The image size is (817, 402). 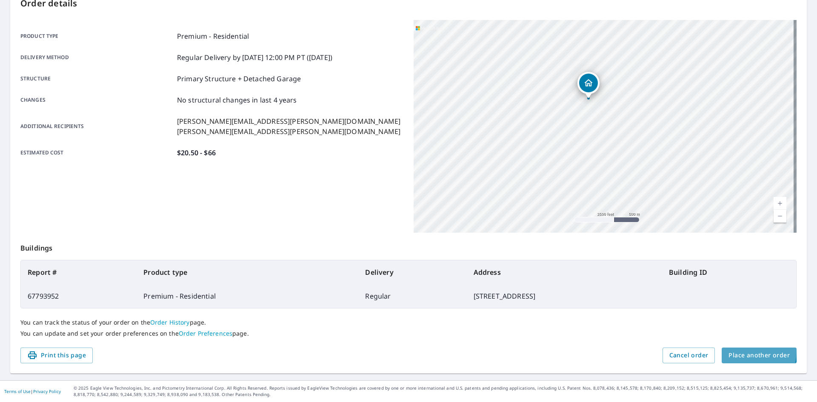 What do you see at coordinates (759, 355) in the screenshot?
I see `button: Place another order` at bounding box center [759, 355].